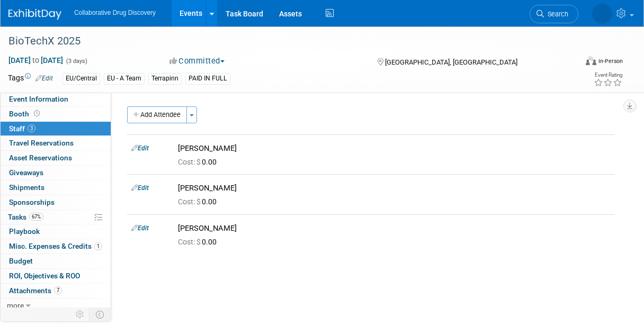 The image size is (644, 335). What do you see at coordinates (56, 188) in the screenshot?
I see `a: Shipments` at bounding box center [56, 188].